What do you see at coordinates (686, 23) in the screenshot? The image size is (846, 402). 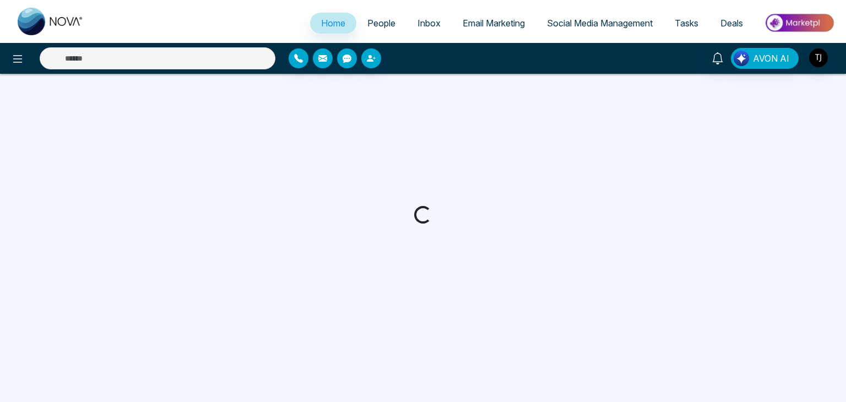 I see `a: Tasks` at bounding box center [686, 23].